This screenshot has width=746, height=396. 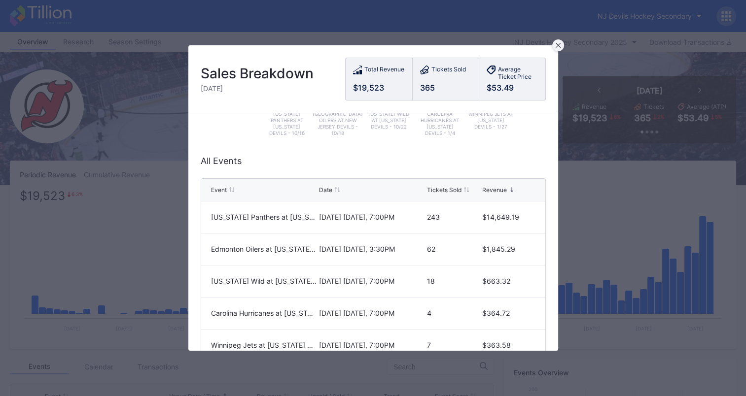 I want to click on div: All Events, so click(x=373, y=161).